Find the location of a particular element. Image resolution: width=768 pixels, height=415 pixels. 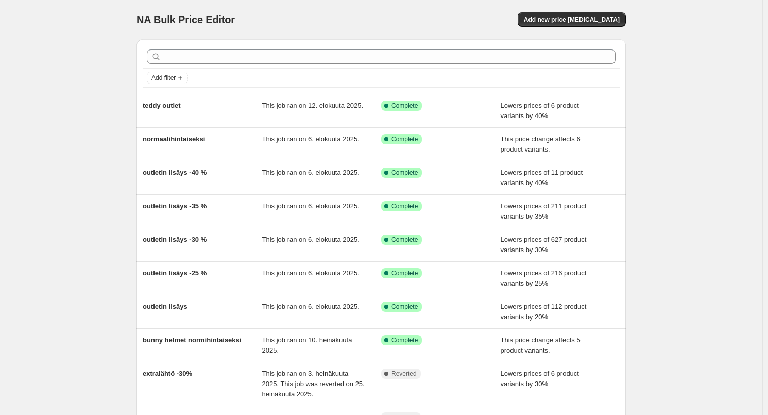

span: outletin lisäys -40 % is located at coordinates (175, 172).